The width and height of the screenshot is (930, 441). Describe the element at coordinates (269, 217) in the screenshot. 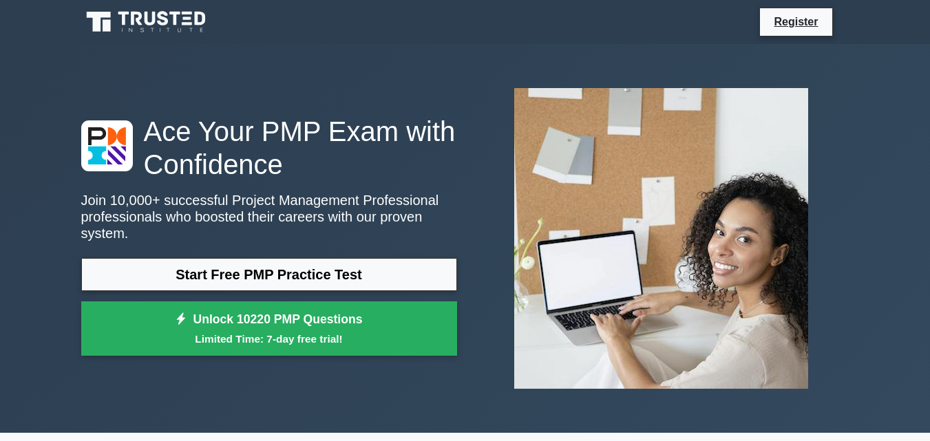

I see `p: Join 10,000+ successful Project Management Professional professionals who boosted their careers w...` at that location.